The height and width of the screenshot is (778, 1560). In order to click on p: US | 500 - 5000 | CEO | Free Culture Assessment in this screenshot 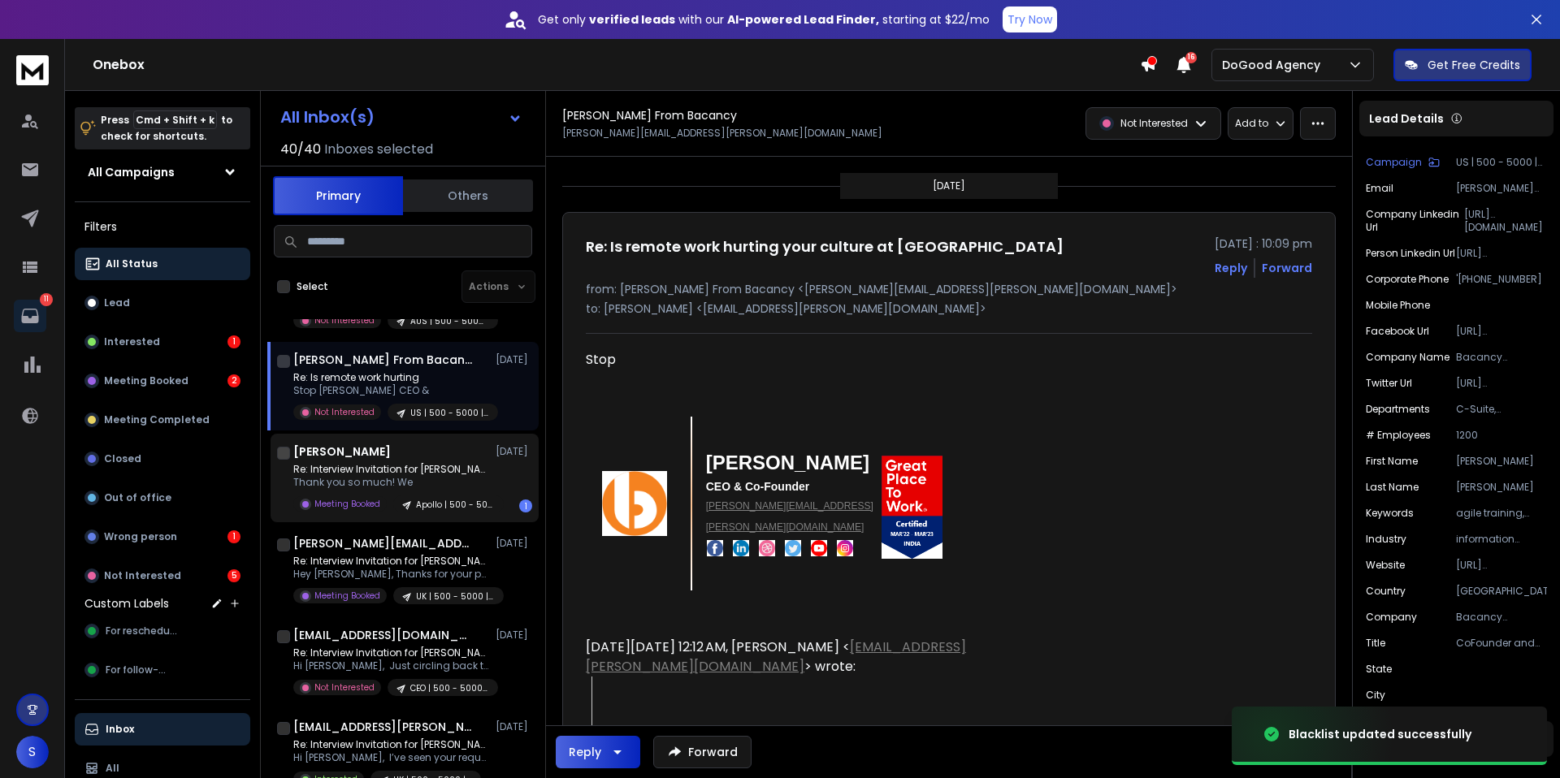, I will do `click(1501, 162)`.